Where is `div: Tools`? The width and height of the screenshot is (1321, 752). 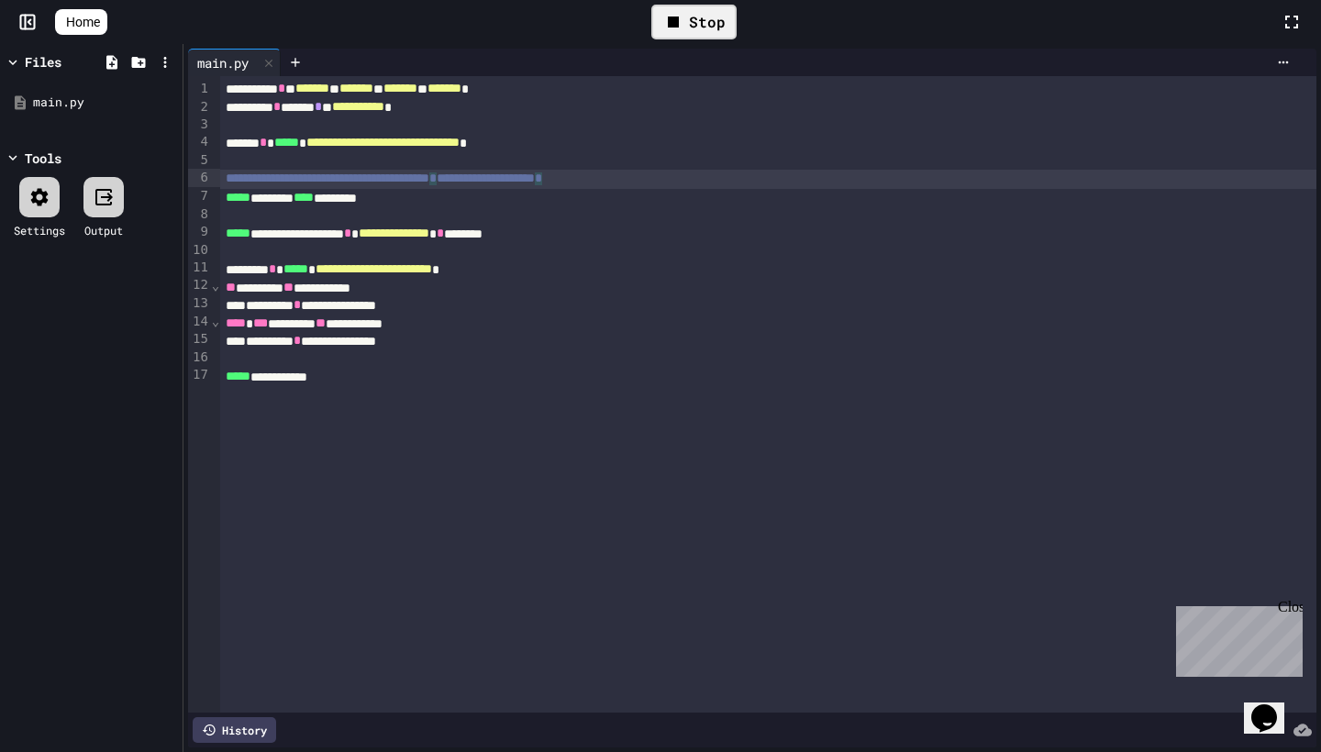 div: Tools is located at coordinates (43, 158).